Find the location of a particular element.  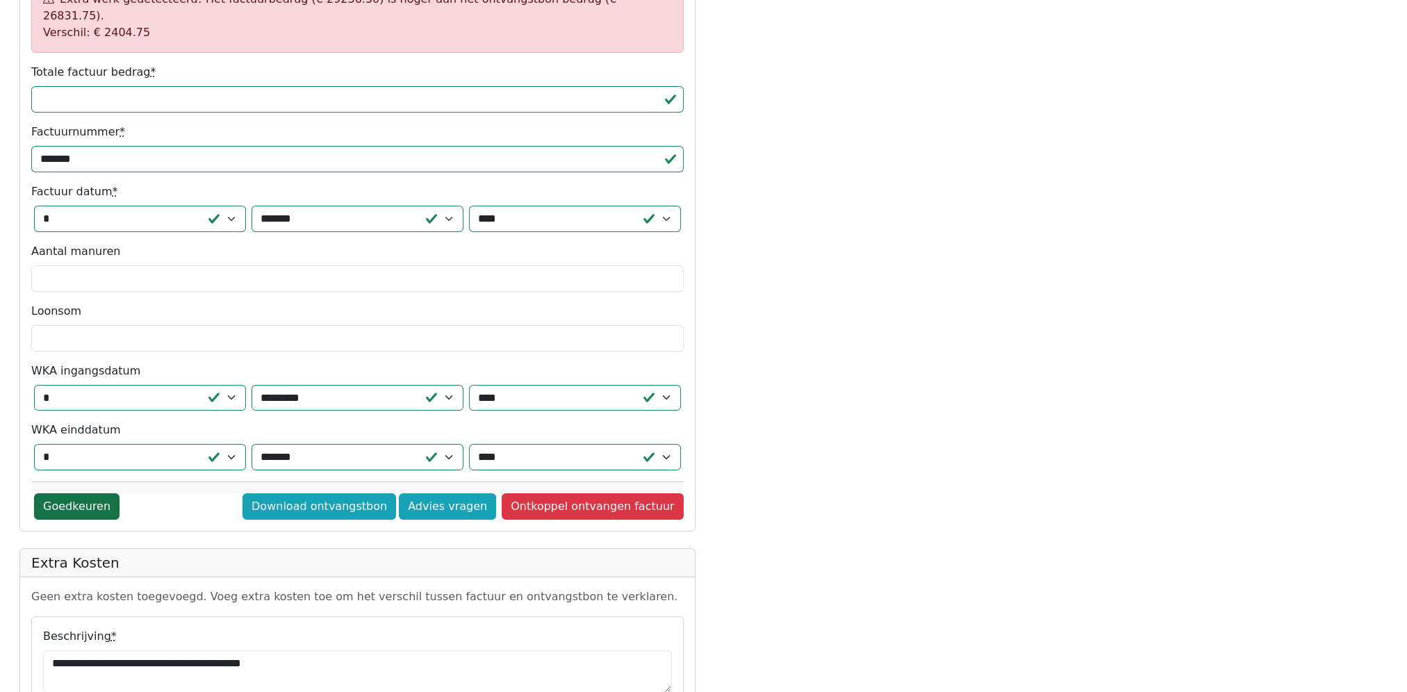

label: Factuur datum is located at coordinates (74, 192).